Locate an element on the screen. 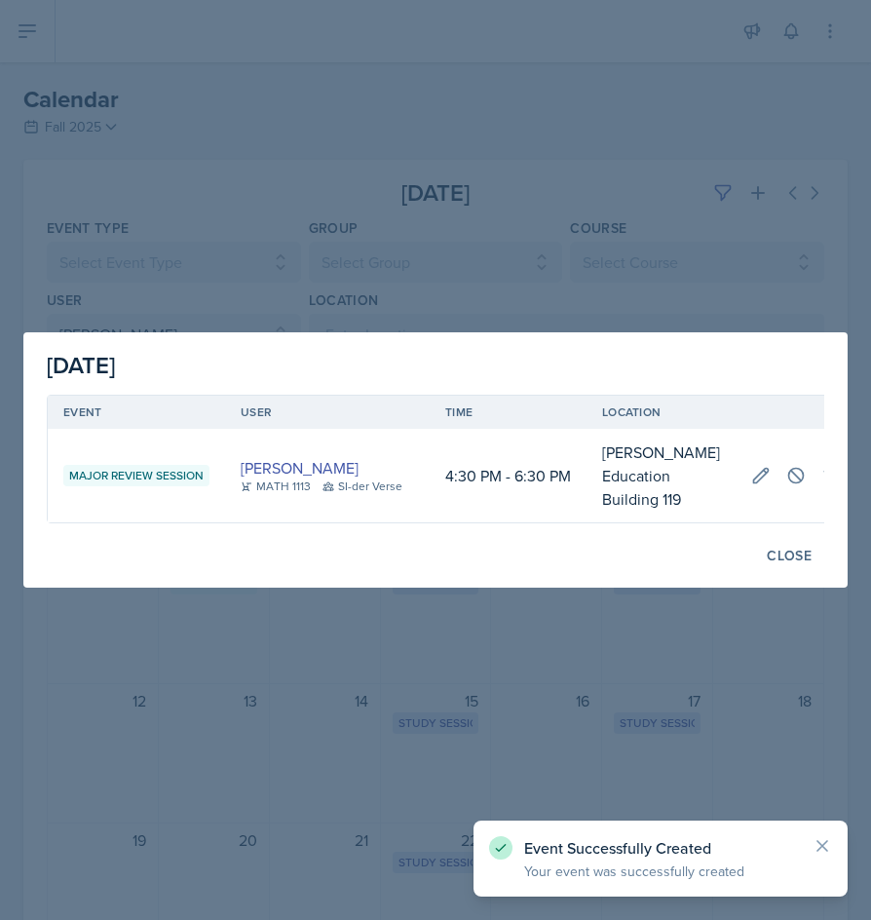 This screenshot has height=920, width=871. th: User is located at coordinates (327, 412).